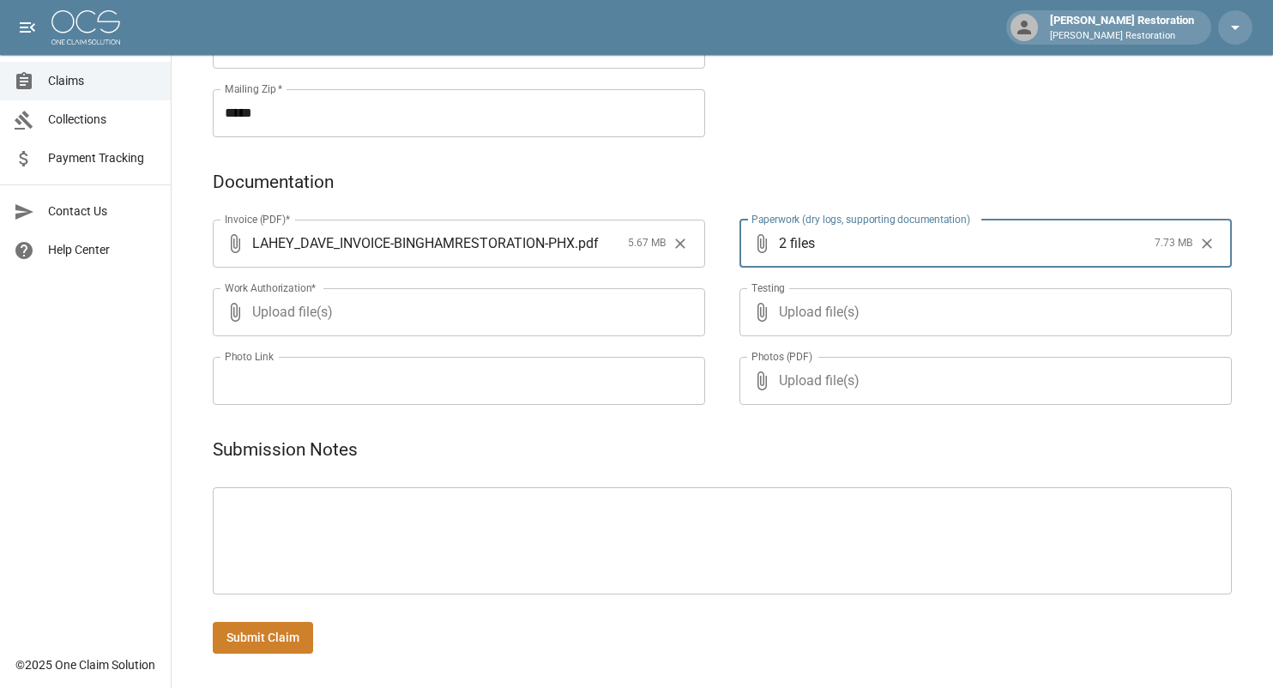  Describe the element at coordinates (102, 119) in the screenshot. I see `span: Collections` at that location.